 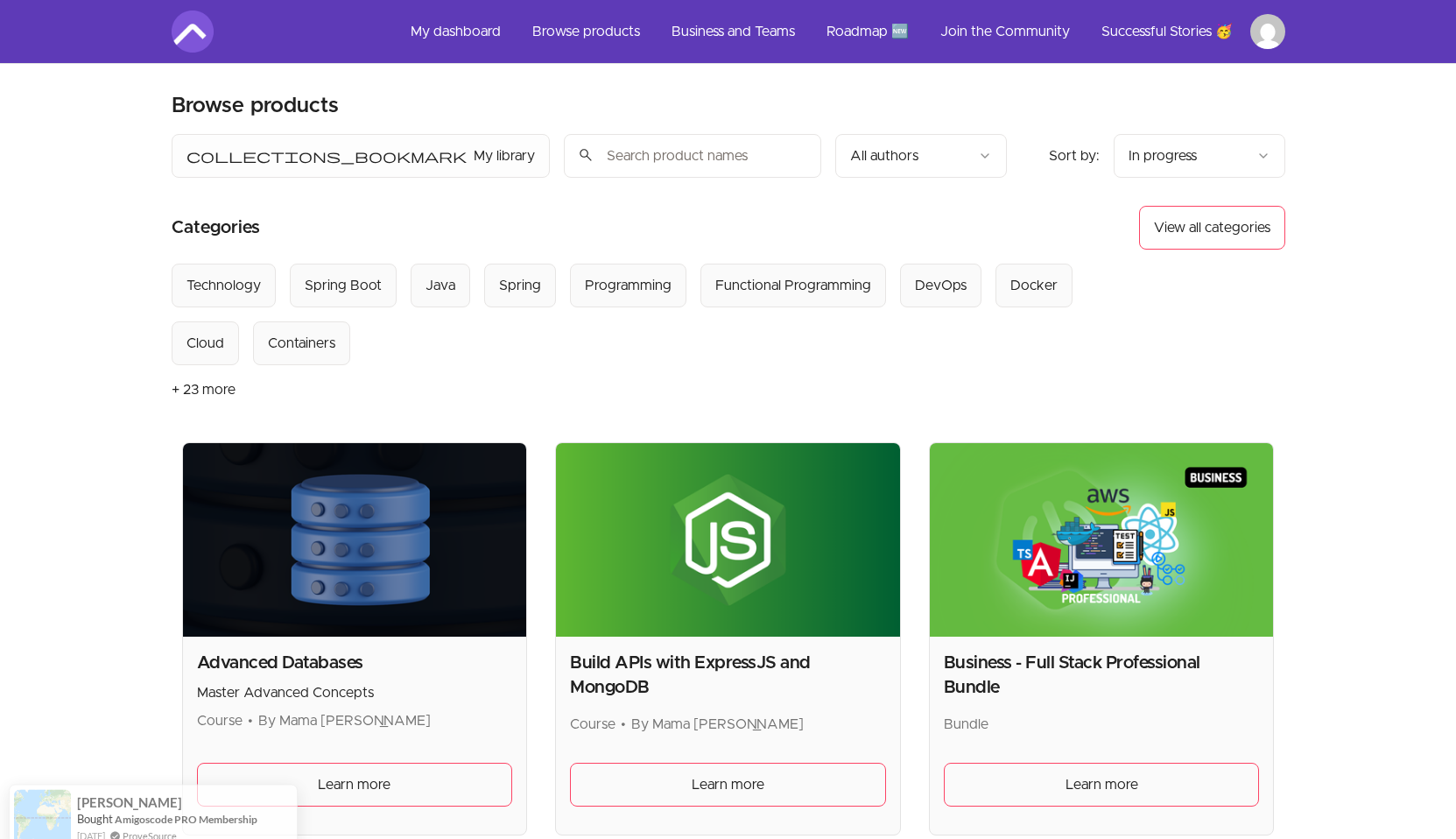 I want to click on h2: Advanced Databases, so click(x=355, y=663).